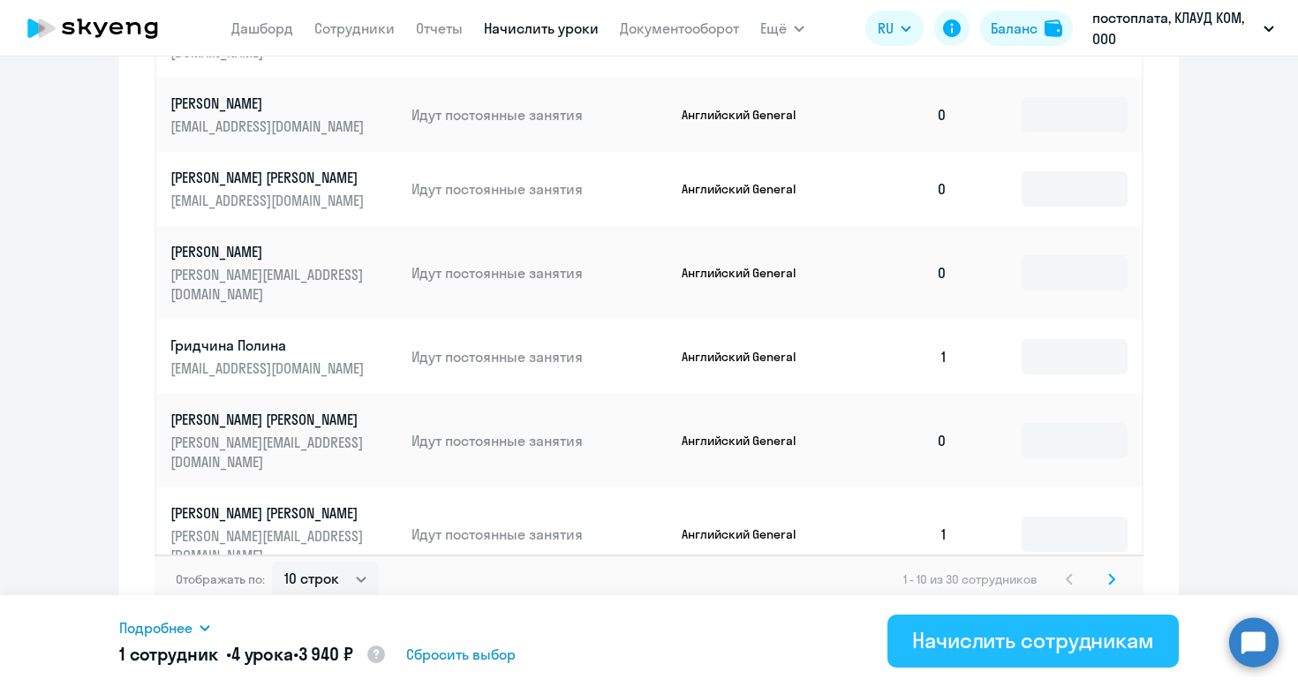 This screenshot has height=687, width=1298. What do you see at coordinates (541, 28) in the screenshot?
I see `a: Начислить уроки` at bounding box center [541, 28].